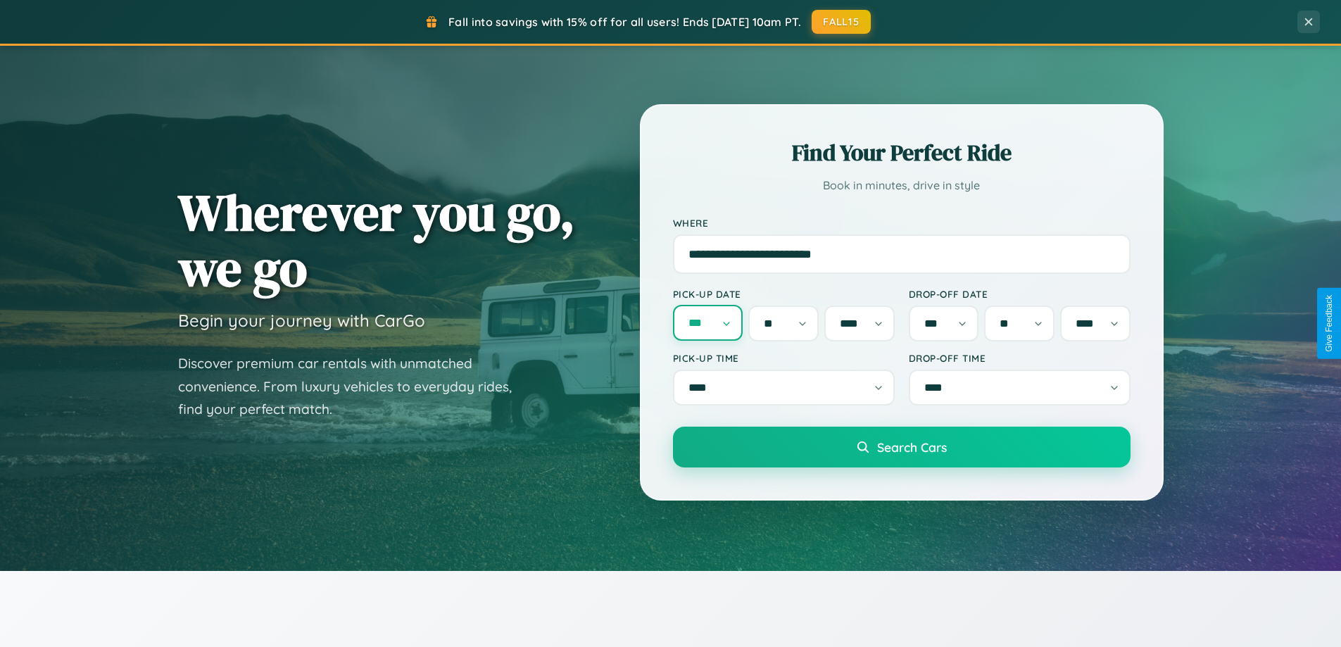 The height and width of the screenshot is (647, 1341). Describe the element at coordinates (784, 294) in the screenshot. I see `label: Pick-up Date` at that location.